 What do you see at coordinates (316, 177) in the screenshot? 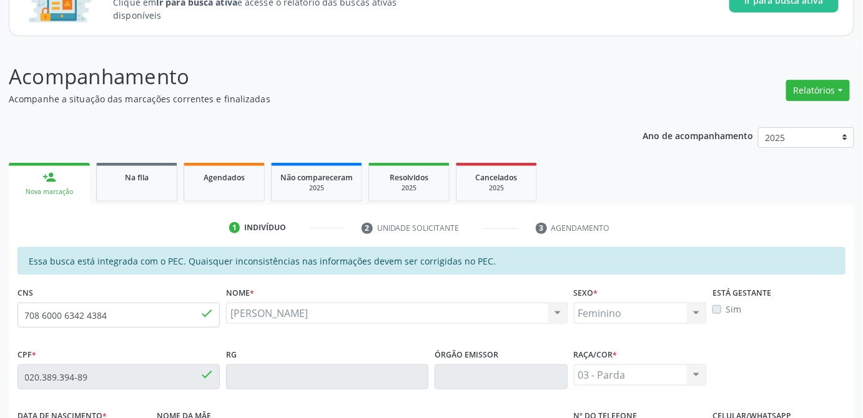
I see `span: Não compareceram` at bounding box center [316, 177].